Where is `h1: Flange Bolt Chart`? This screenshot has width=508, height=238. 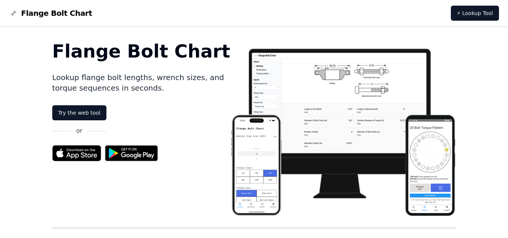 h1: Flange Bolt Chart is located at coordinates (141, 51).